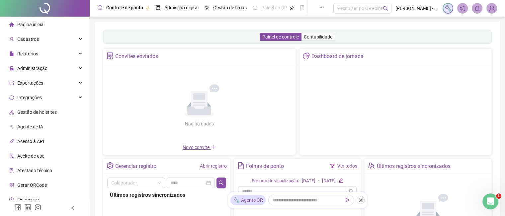  Describe the element at coordinates (199, 147) in the screenshot. I see `span: Novo convite` at that location.